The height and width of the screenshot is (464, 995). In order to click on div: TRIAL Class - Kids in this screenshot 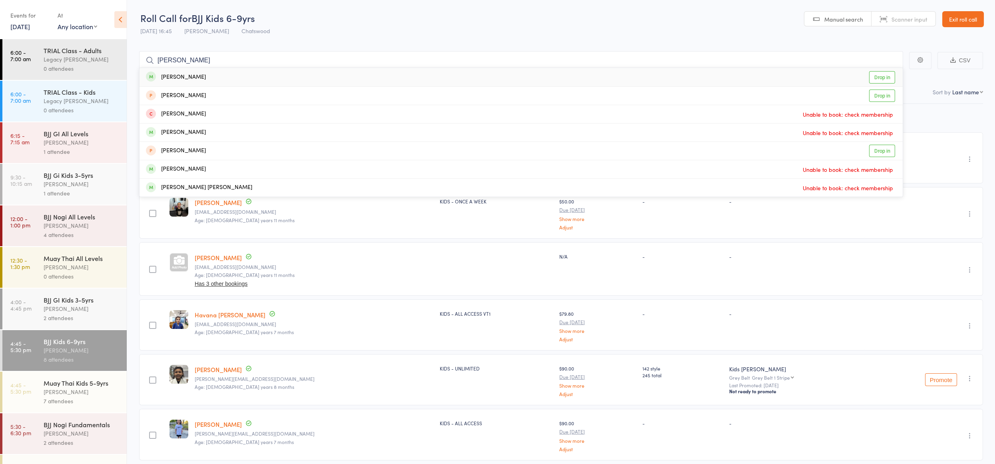, I will do `click(82, 92)`.